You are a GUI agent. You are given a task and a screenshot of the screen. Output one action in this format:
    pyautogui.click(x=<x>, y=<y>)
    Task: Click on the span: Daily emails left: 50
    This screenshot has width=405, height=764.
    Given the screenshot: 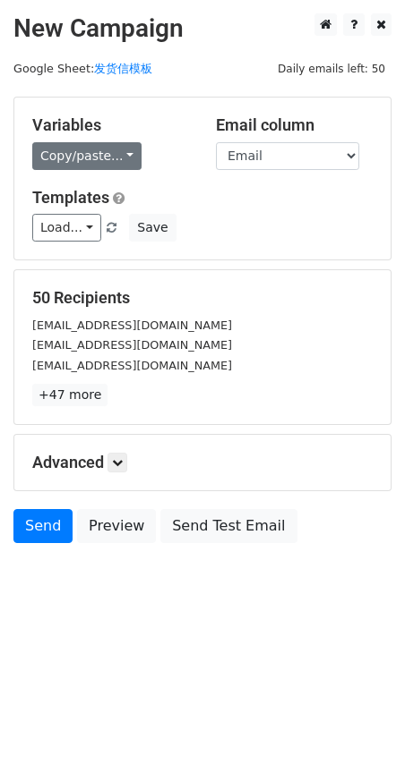 What is the action you would take?
    pyautogui.click(x=331, y=69)
    